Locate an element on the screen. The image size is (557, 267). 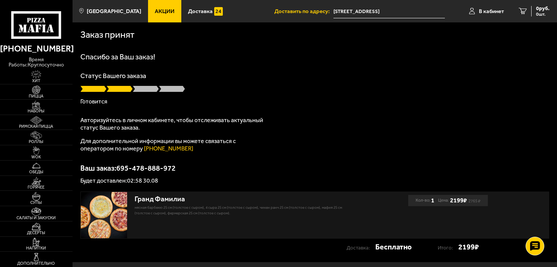
p: Готовится is located at coordinates (315, 102).